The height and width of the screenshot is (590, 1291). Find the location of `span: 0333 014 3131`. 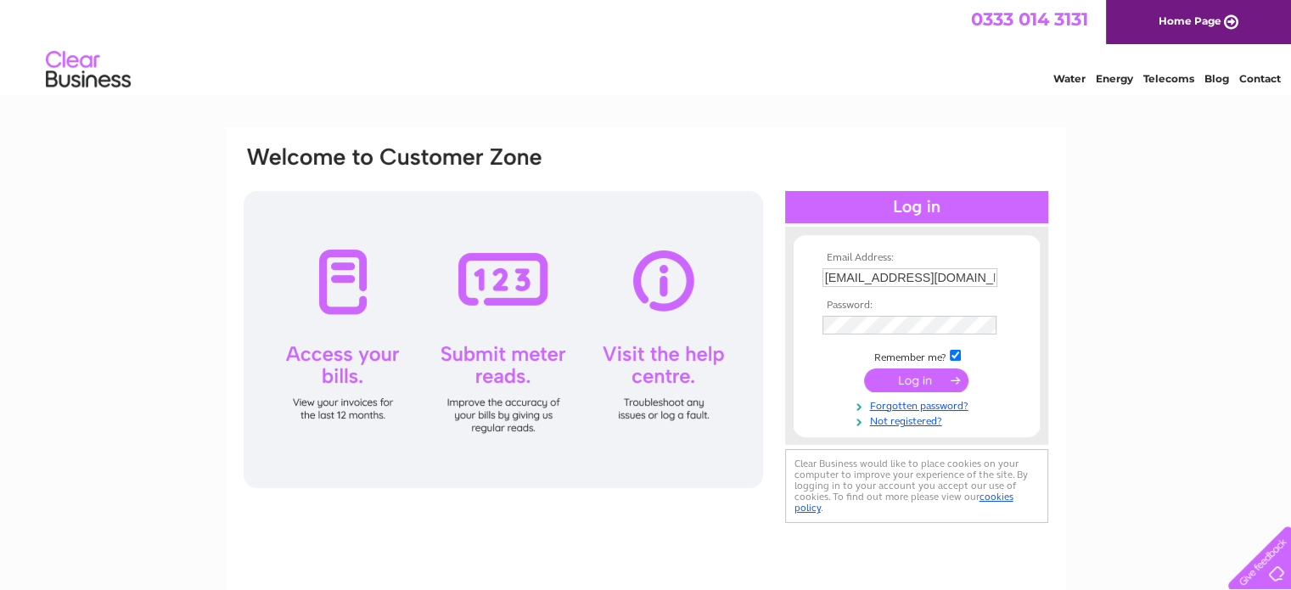

span: 0333 014 3131 is located at coordinates (1030, 19).